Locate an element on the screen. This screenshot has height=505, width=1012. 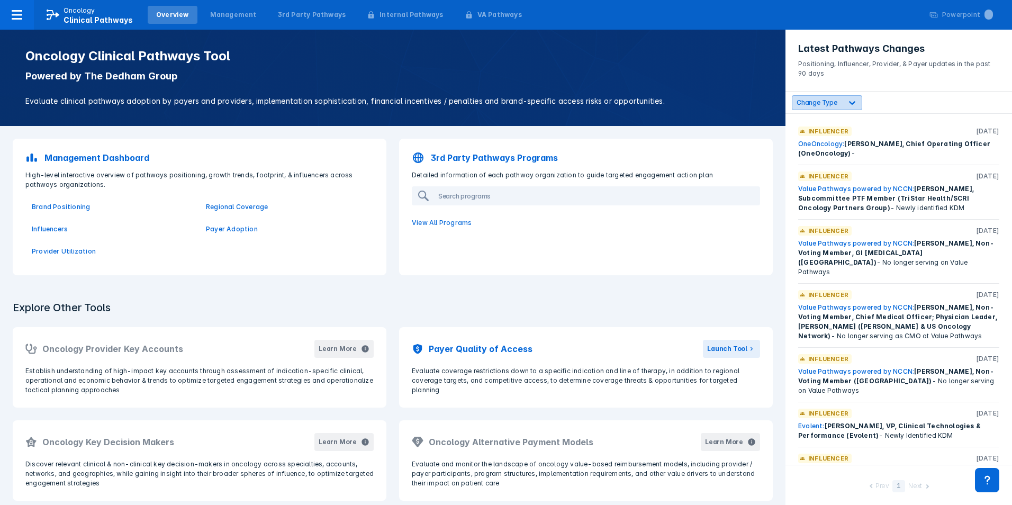
div: 1 is located at coordinates (899, 486).